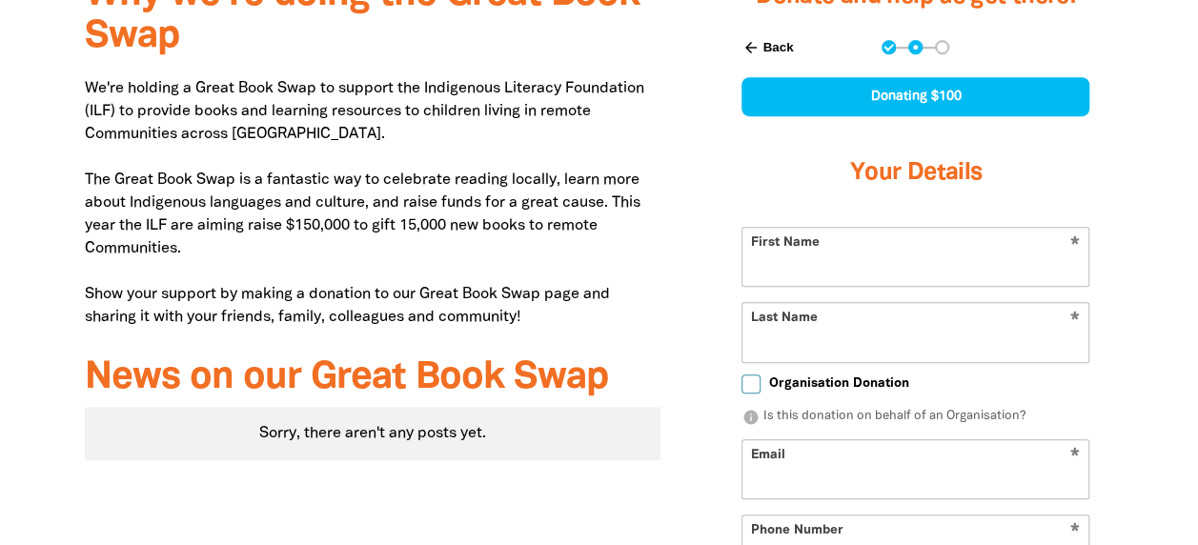 Image resolution: width=1198 pixels, height=545 pixels. Describe the element at coordinates (915, 96) in the screenshot. I see `div: Donating $100` at that location.